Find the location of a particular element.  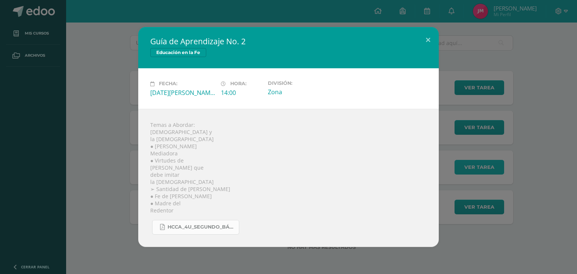

span: Hora: is located at coordinates (238, 84).